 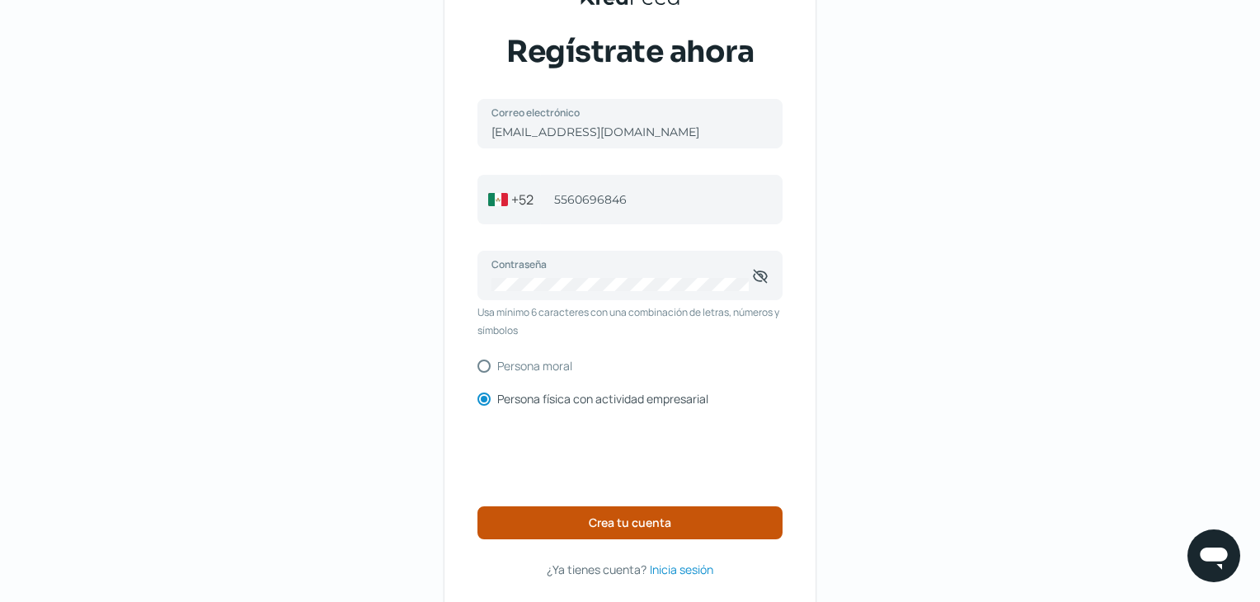 What do you see at coordinates (630, 321) in the screenshot?
I see `span: Usa mínimo 6 caracteres con una combinación de letras, números y símbolos` at bounding box center [630, 321].